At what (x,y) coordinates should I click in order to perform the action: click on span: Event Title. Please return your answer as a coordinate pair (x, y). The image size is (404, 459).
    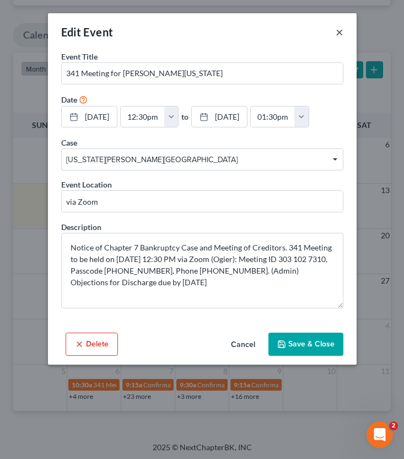
    Looking at the image, I should click on (79, 56).